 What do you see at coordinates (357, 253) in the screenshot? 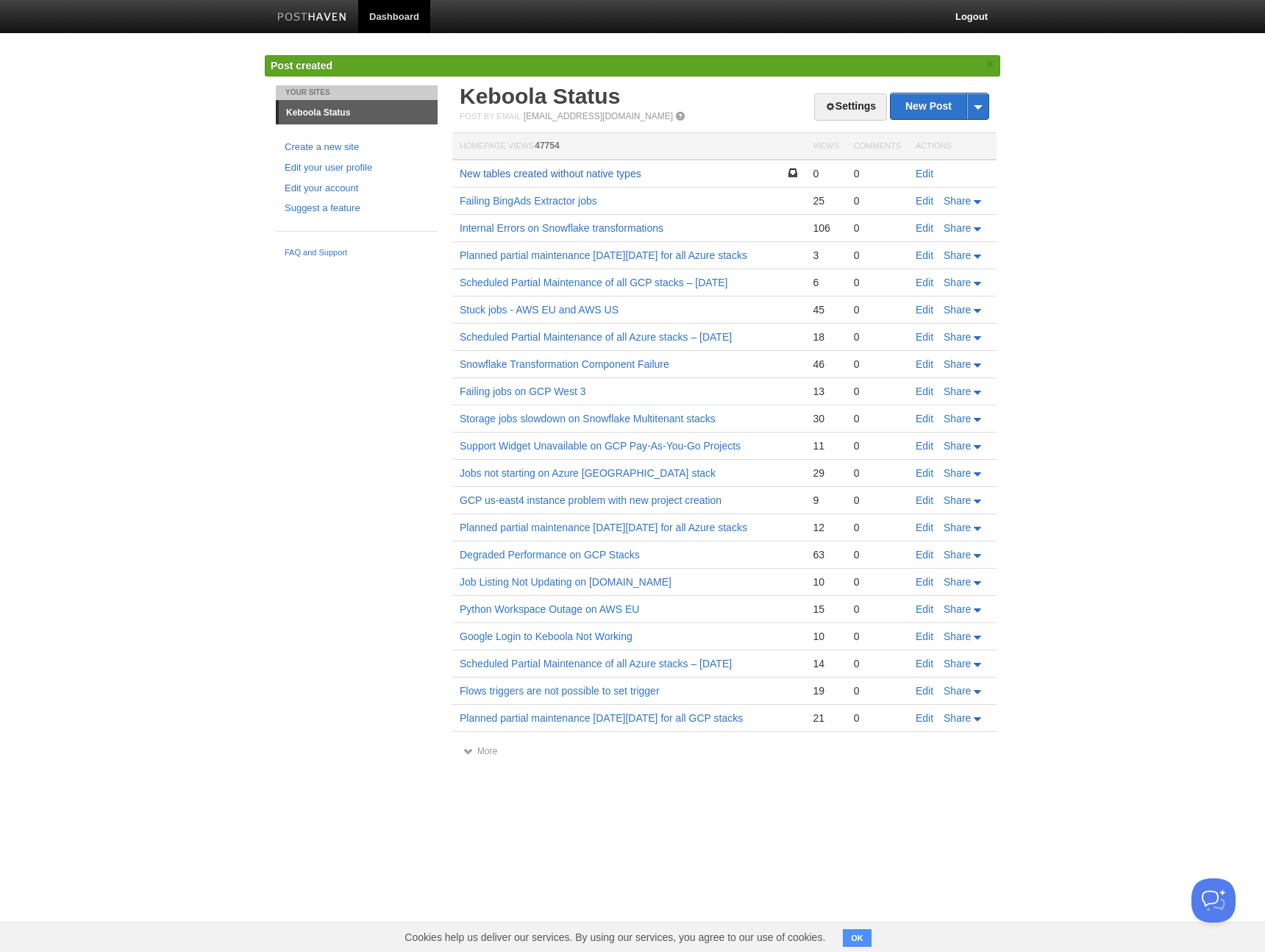
I see `a: FAQ and Support` at bounding box center [357, 253].